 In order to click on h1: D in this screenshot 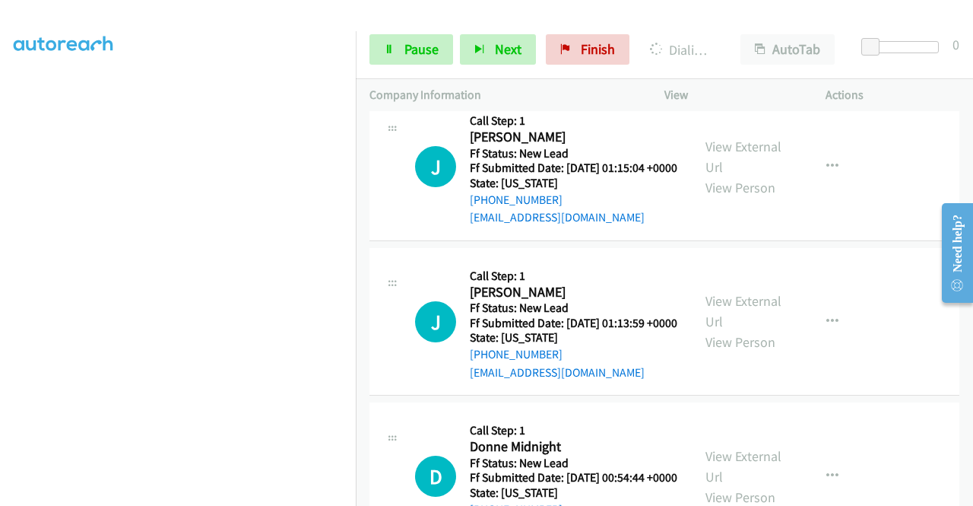, I will do `click(436, 476)`.